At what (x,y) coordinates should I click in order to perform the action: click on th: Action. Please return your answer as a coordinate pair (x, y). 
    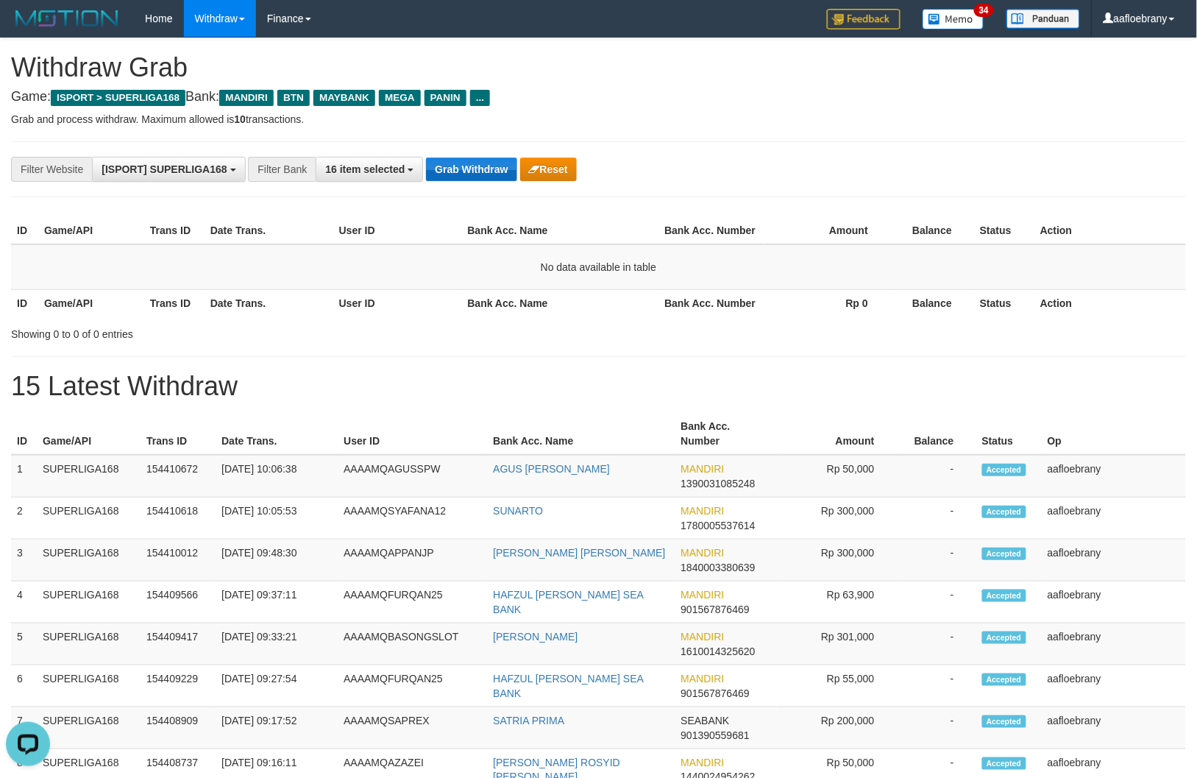
    Looking at the image, I should click on (1111, 230).